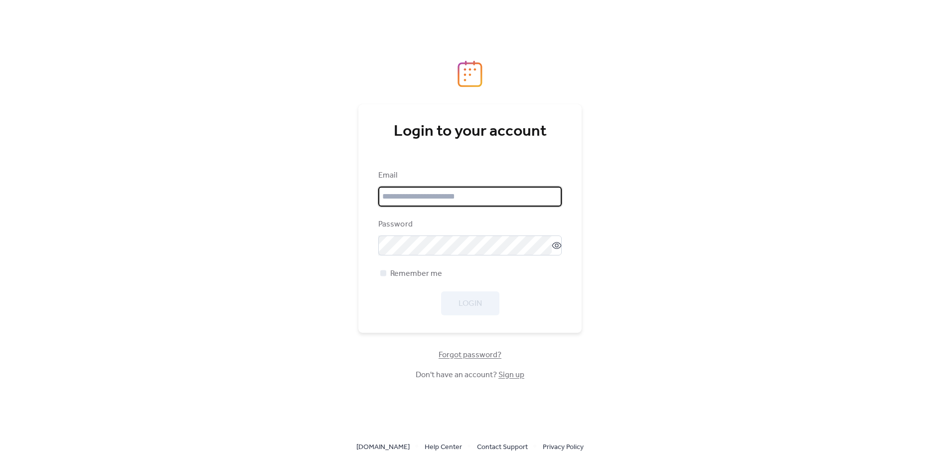 The width and height of the screenshot is (940, 465). I want to click on a: Sign up, so click(512, 374).